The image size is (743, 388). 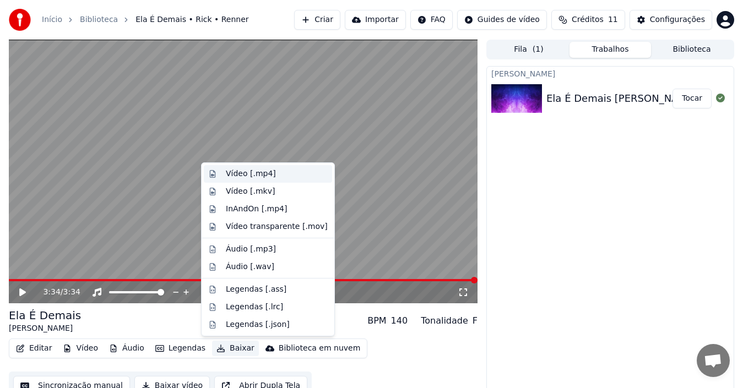 I want to click on div: Ela É Demais, so click(x=45, y=316).